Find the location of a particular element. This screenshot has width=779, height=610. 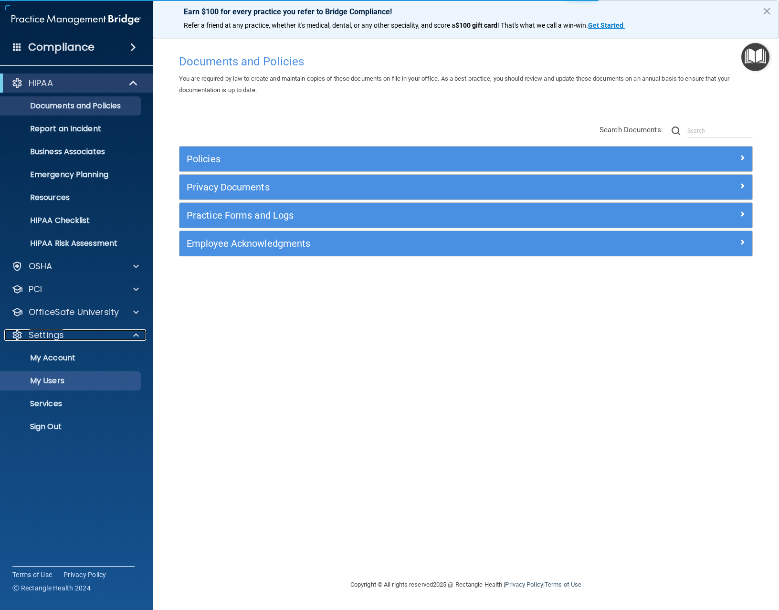

p: Sign Out is located at coordinates (71, 427).